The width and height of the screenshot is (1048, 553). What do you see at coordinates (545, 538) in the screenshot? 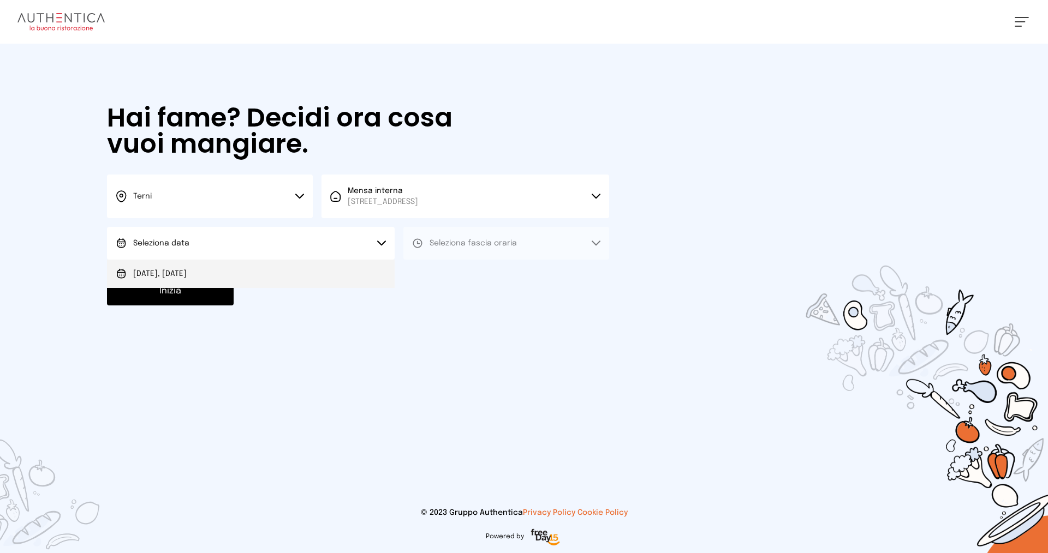
I see `img: logo-freeday.3e08031.png` at bounding box center [545, 538].